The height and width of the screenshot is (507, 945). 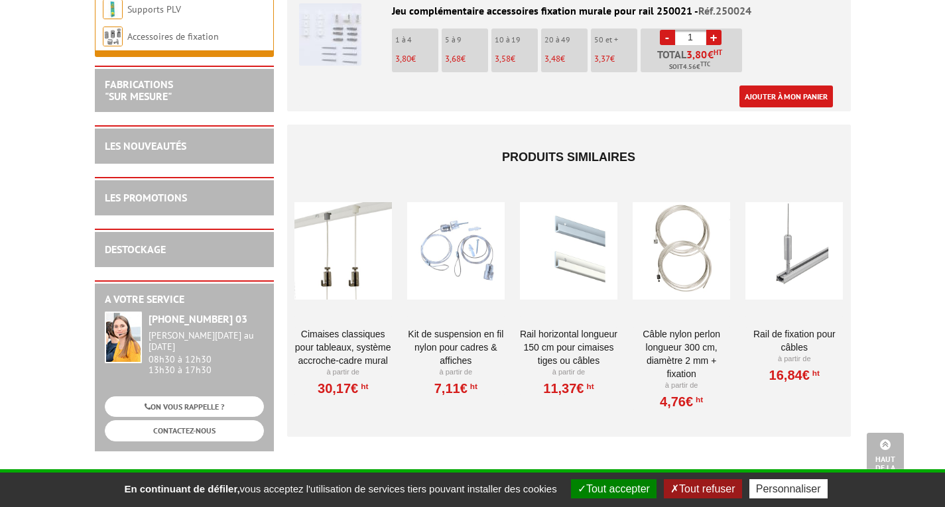 I want to click on span: vous acceptez l'utilisation de services tiers pouvant installer des cookies, so click(x=340, y=489).